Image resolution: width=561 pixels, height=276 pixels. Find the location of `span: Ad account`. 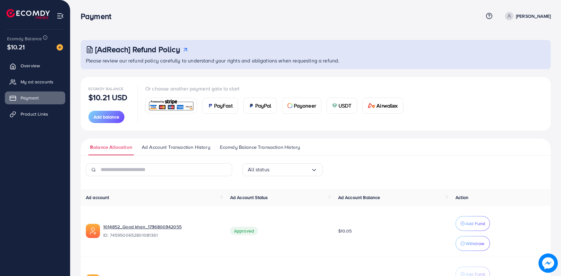

span: Ad account is located at coordinates (97, 197).